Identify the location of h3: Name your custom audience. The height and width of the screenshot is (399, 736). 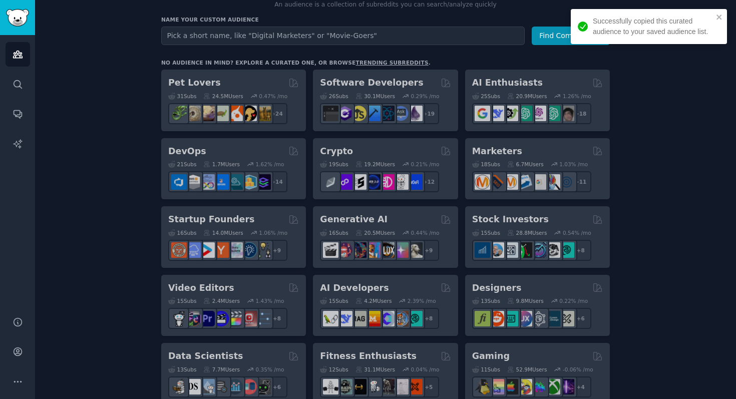
(386, 20).